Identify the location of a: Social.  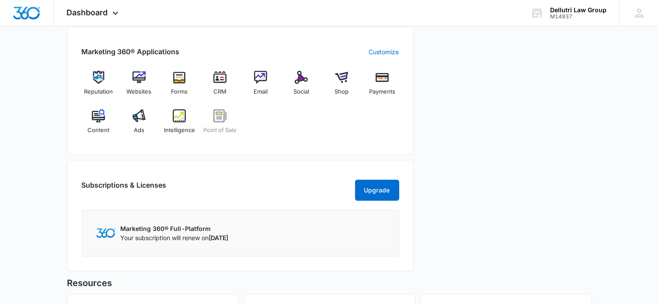
(301, 87).